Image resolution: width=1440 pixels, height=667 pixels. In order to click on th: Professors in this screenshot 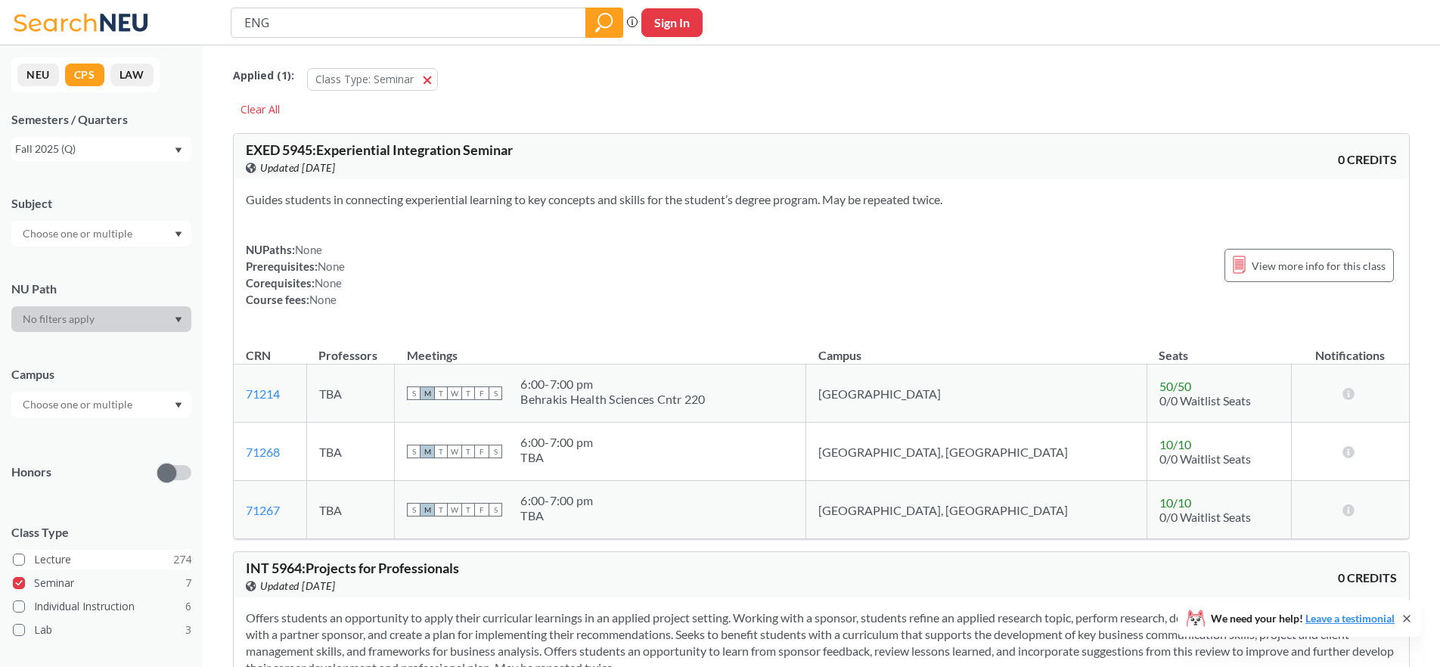, I will do `click(350, 348)`.